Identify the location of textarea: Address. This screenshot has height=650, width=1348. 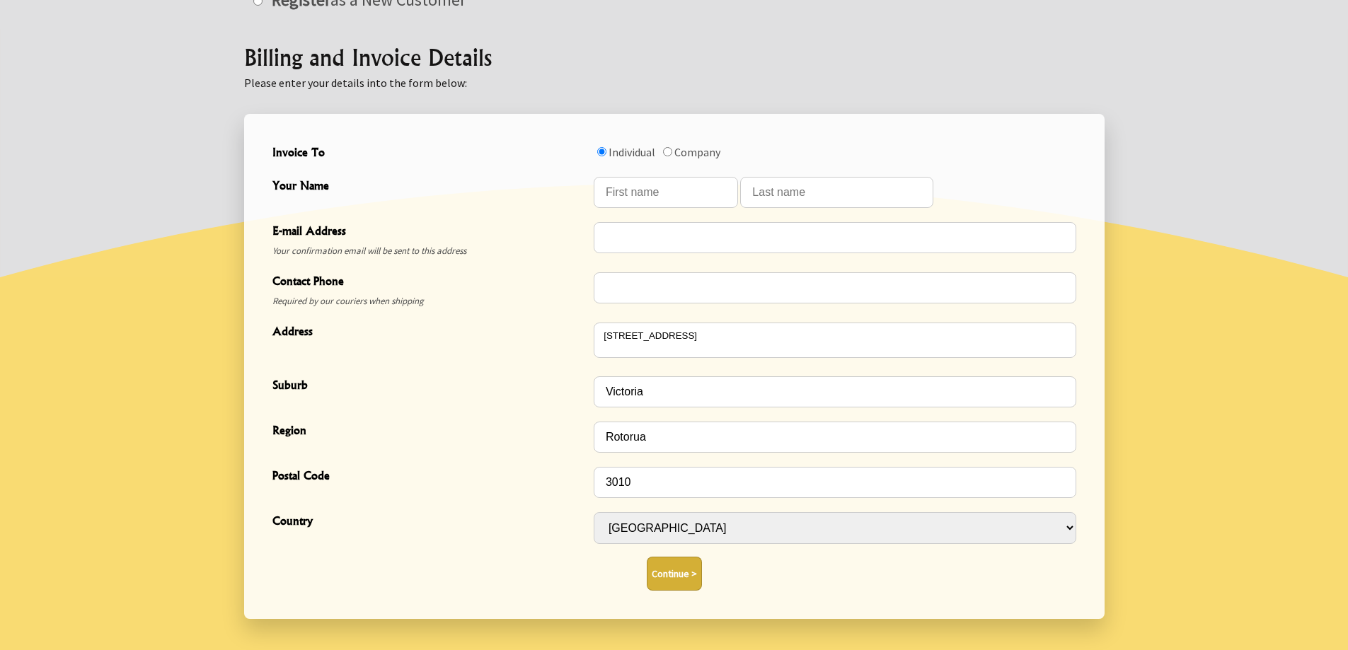
(835, 340).